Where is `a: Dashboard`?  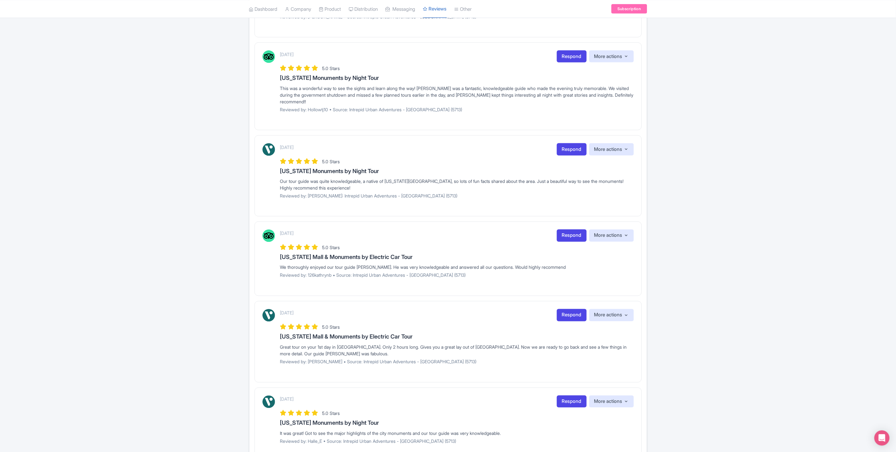
a: Dashboard is located at coordinates (263, 9).